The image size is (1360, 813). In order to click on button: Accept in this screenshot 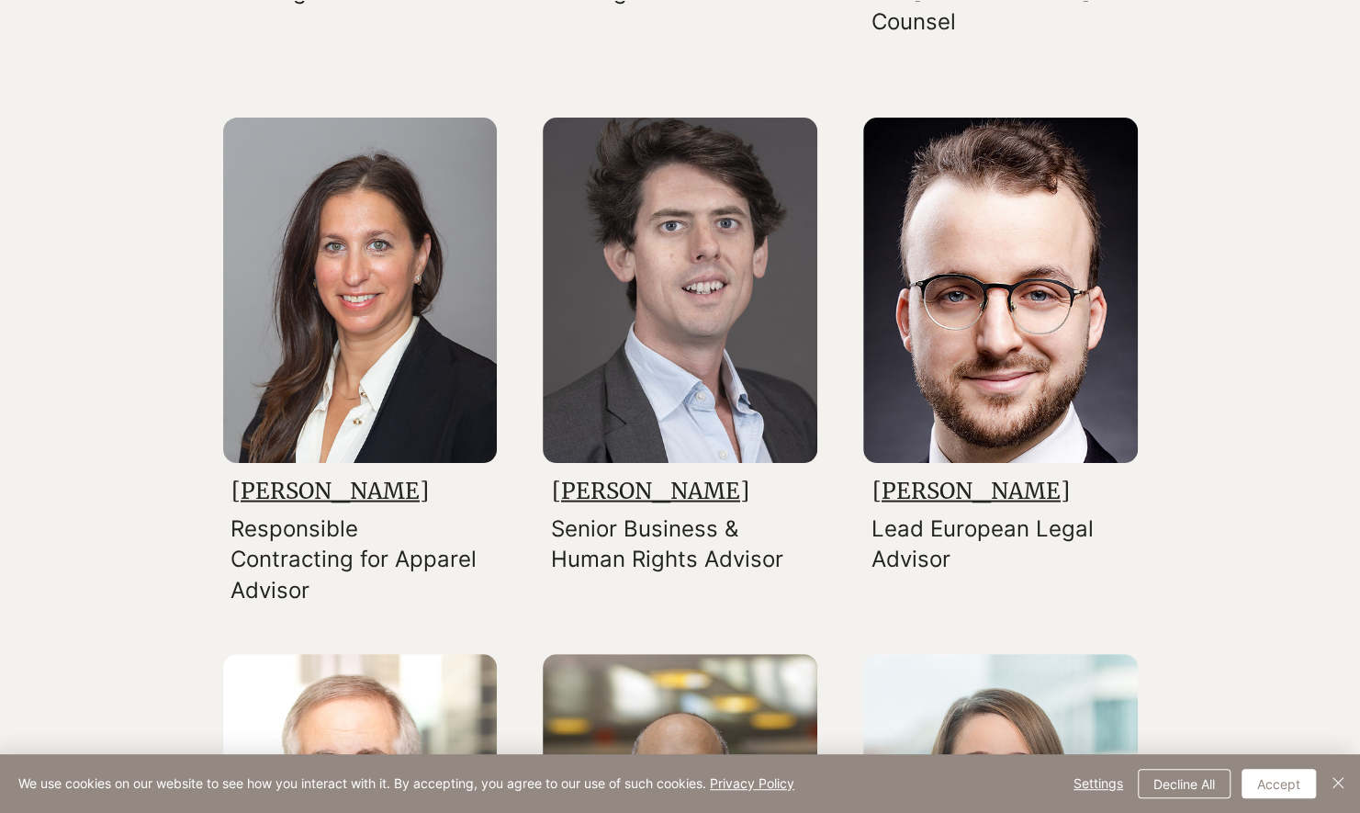, I will do `click(1278, 783)`.